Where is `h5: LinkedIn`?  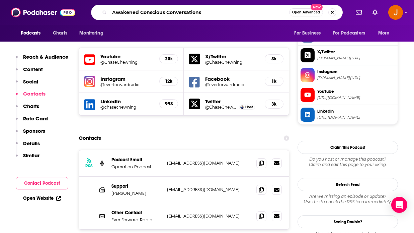 h5: LinkedIn is located at coordinates (127, 101).